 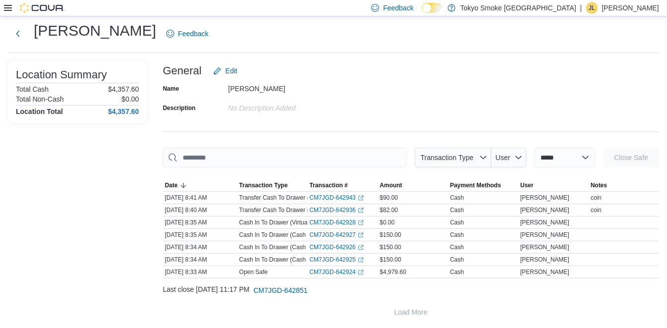 I want to click on span: User, so click(x=527, y=186).